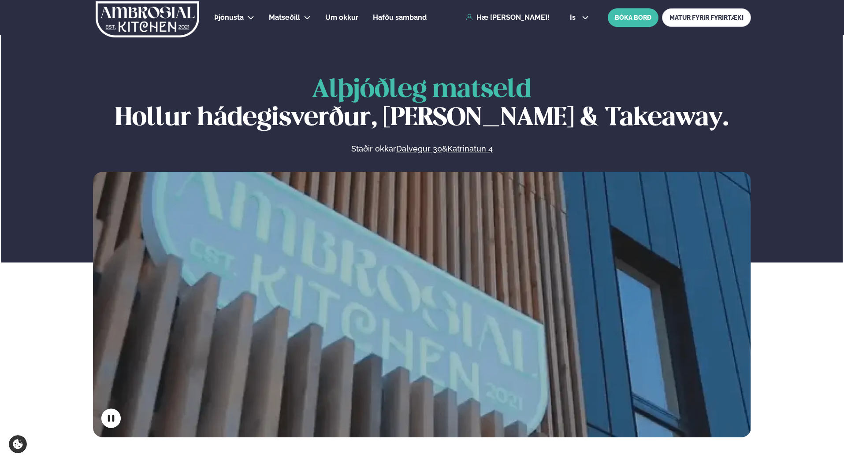  I want to click on a: Um okkur, so click(341, 18).